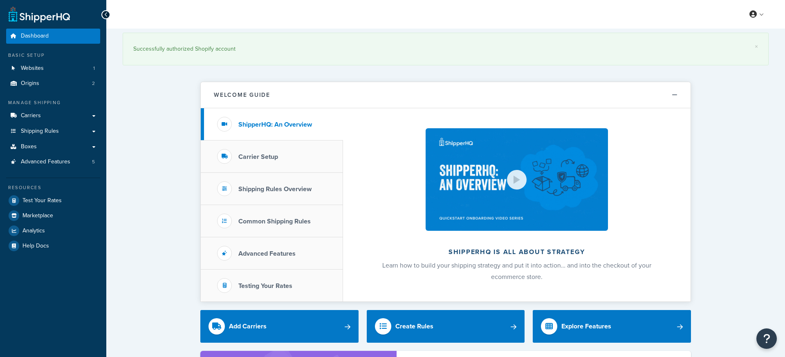 This screenshot has height=357, width=785. Describe the element at coordinates (38, 216) in the screenshot. I see `span: Marketplace` at that location.